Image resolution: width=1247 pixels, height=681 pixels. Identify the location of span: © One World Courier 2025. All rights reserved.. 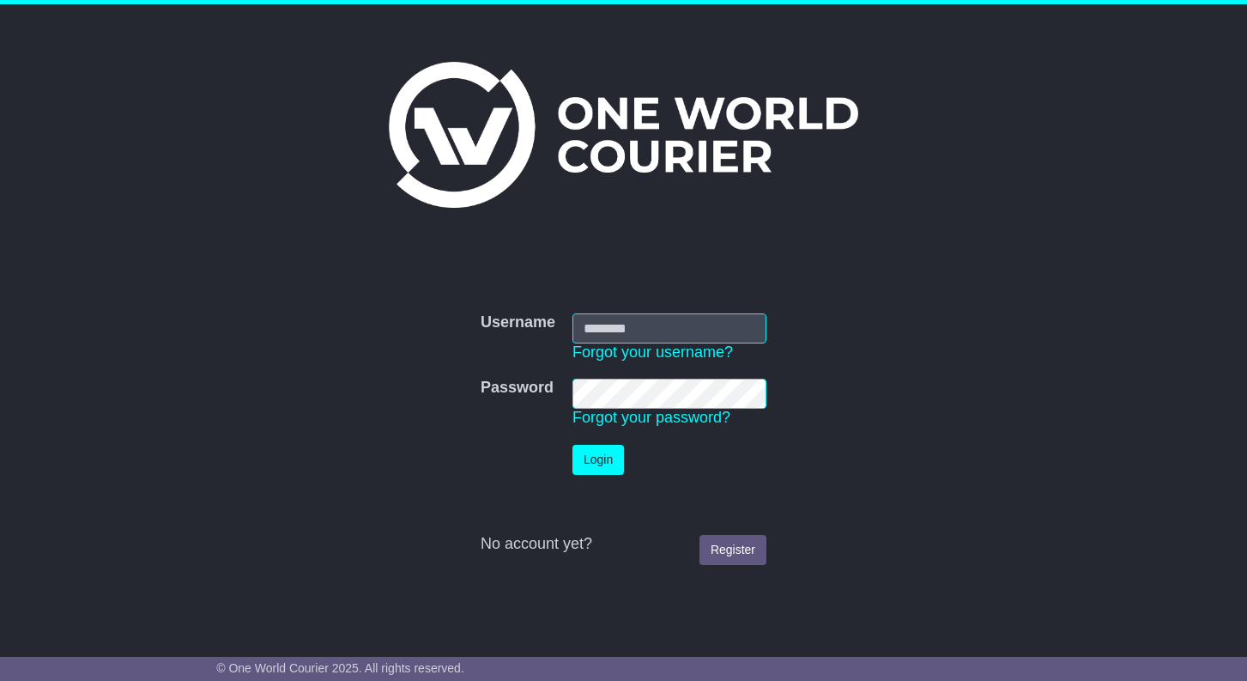
(340, 668).